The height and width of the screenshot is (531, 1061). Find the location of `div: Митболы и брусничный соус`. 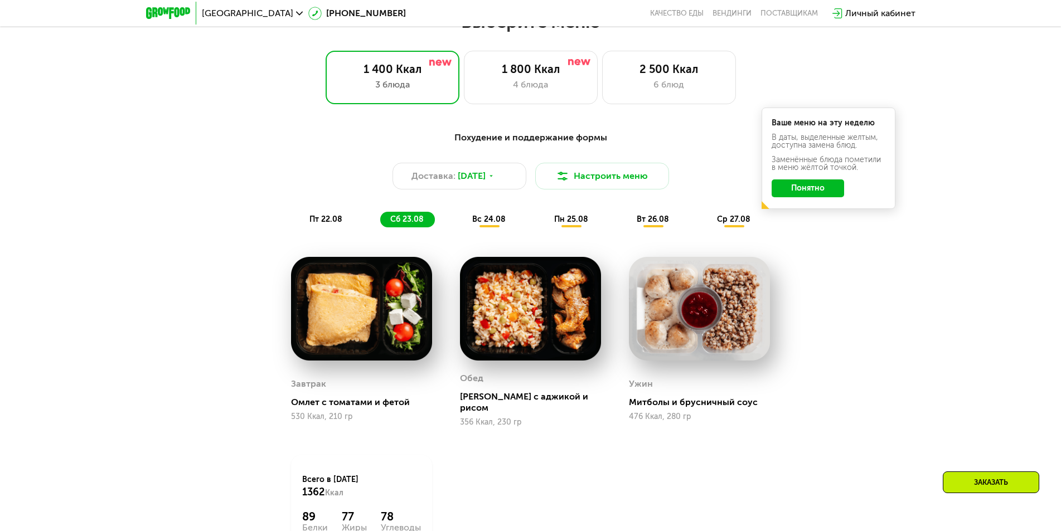

div: Митболы и брусничный соус is located at coordinates (704, 403).